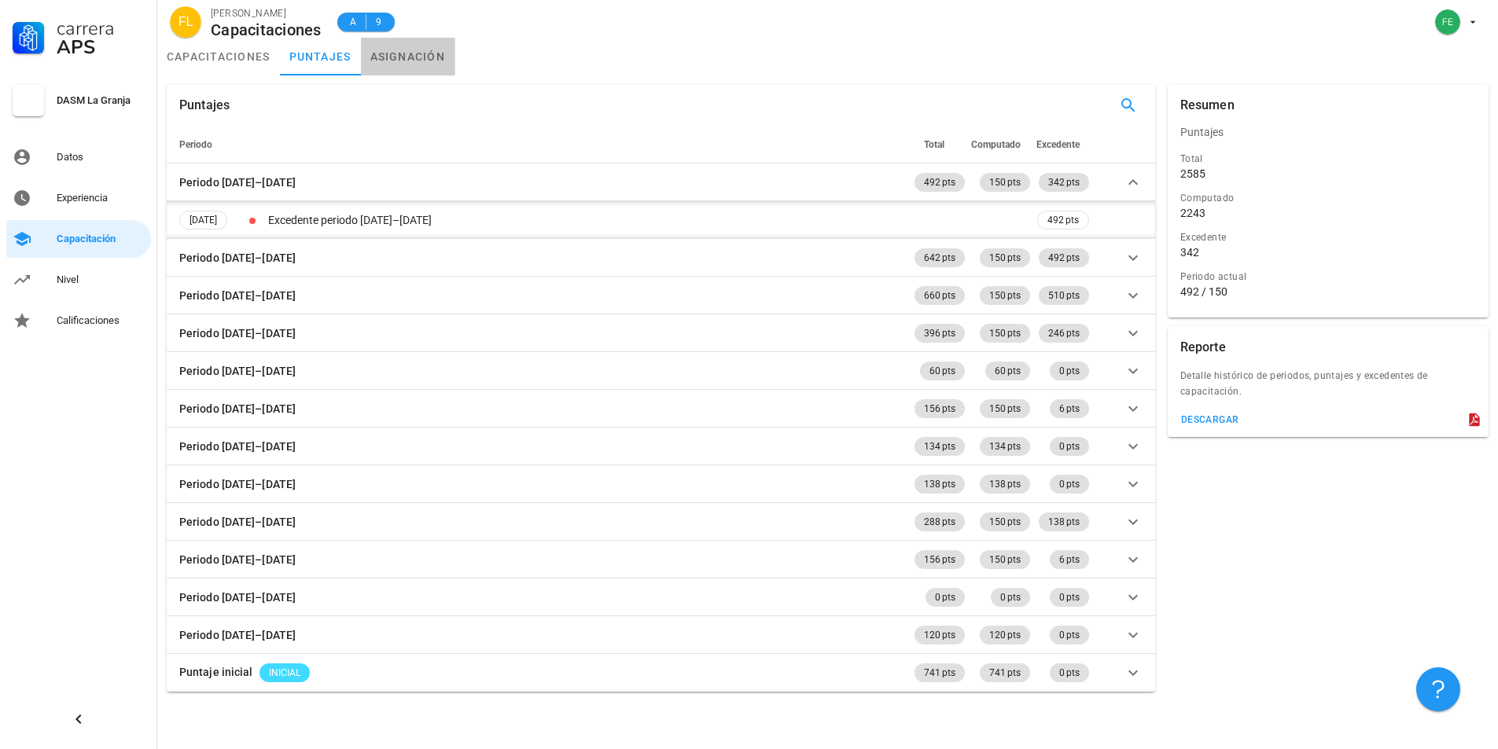 This screenshot has height=749, width=1498. What do you see at coordinates (353, 22) in the screenshot?
I see `span: A` at bounding box center [353, 22].